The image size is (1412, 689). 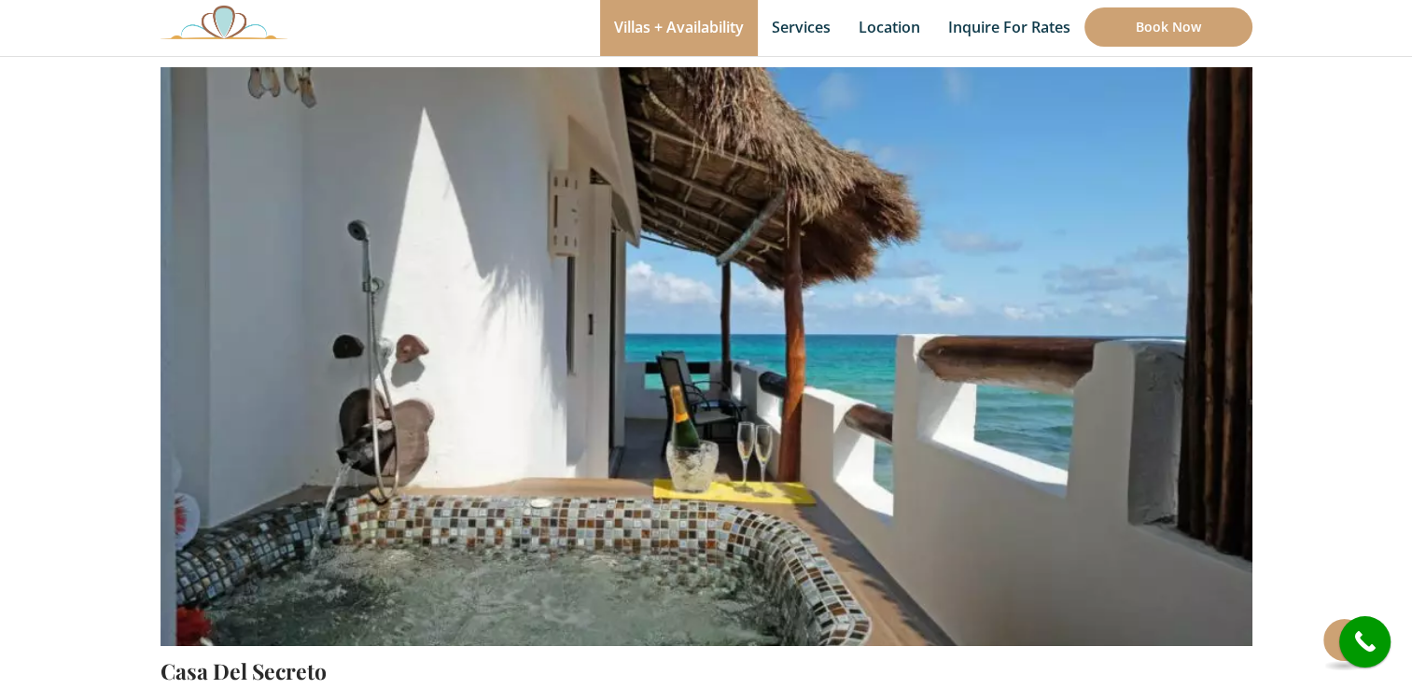 What do you see at coordinates (244, 670) in the screenshot?
I see `a: Casa Del Secreto` at bounding box center [244, 670].